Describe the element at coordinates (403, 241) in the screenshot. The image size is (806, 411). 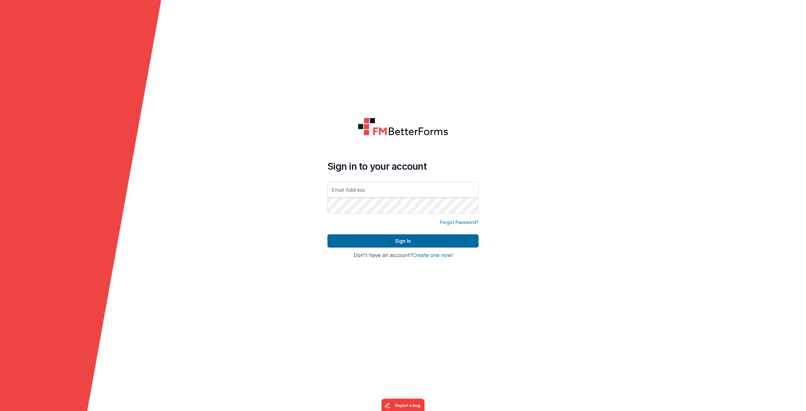
I see `button: Sign In` at that location.